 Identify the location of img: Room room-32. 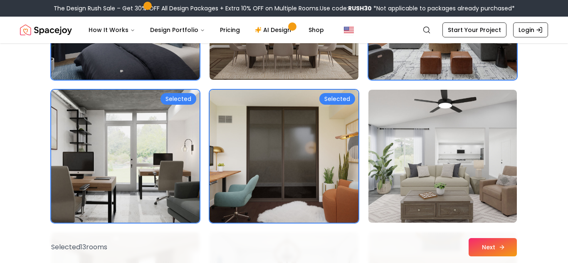
(284, 156).